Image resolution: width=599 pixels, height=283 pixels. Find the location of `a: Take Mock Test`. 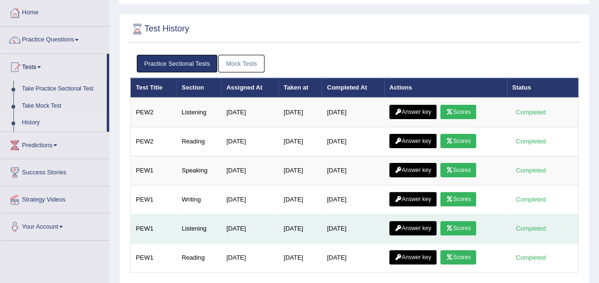

a: Take Mock Test is located at coordinates (62, 106).